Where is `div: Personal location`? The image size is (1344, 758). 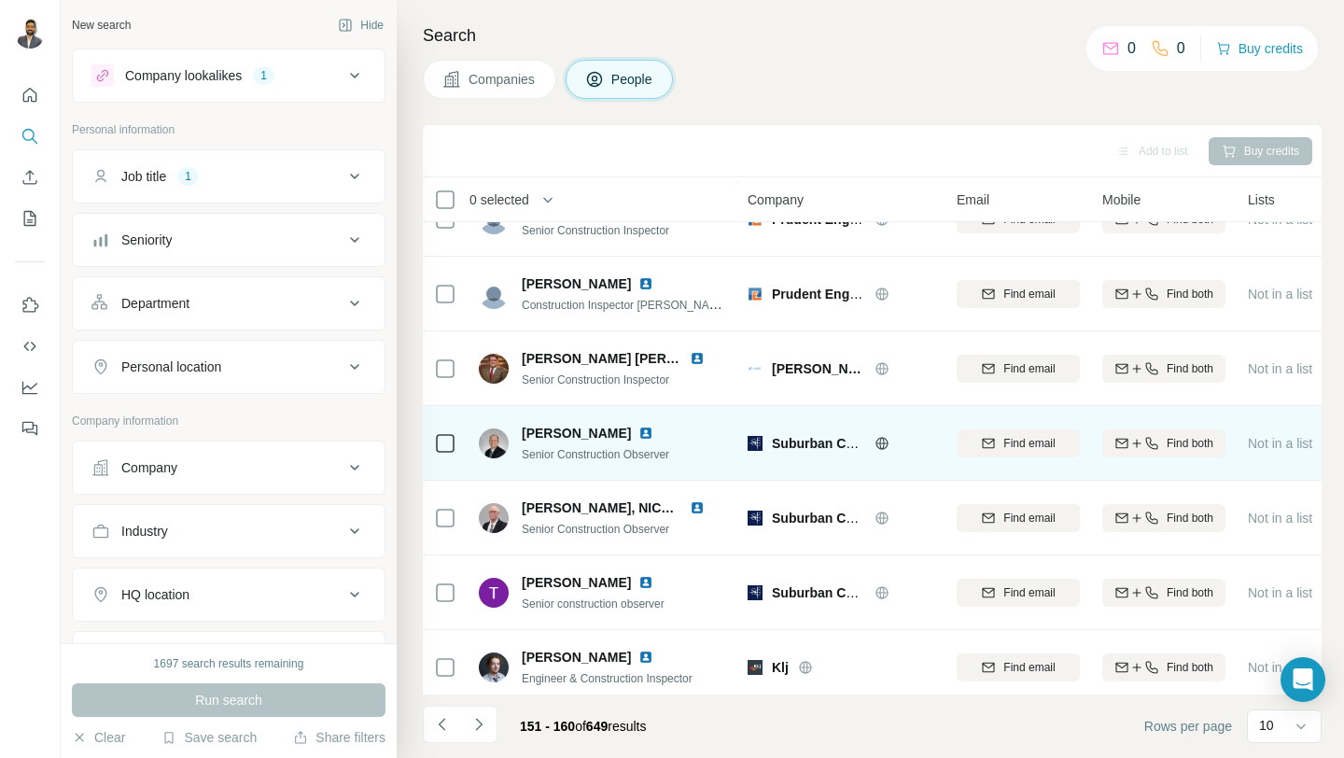
div: Personal location is located at coordinates (171, 367).